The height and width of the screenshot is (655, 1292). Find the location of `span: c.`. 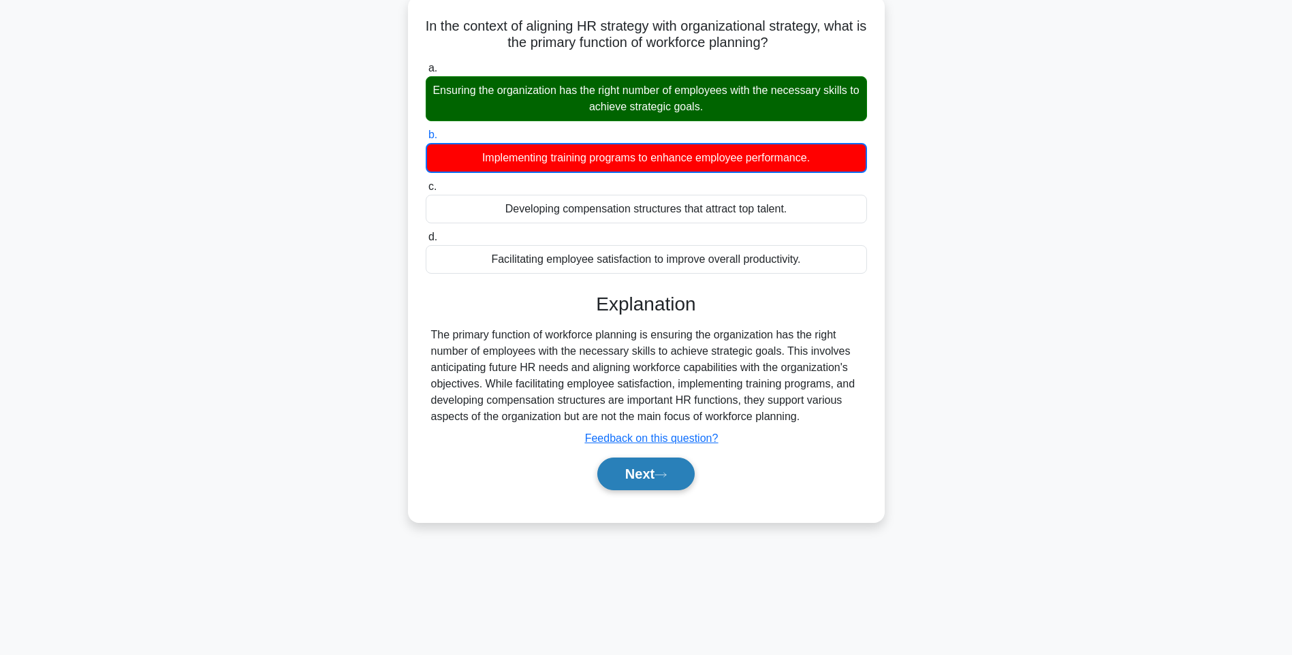

span: c. is located at coordinates (432, 186).